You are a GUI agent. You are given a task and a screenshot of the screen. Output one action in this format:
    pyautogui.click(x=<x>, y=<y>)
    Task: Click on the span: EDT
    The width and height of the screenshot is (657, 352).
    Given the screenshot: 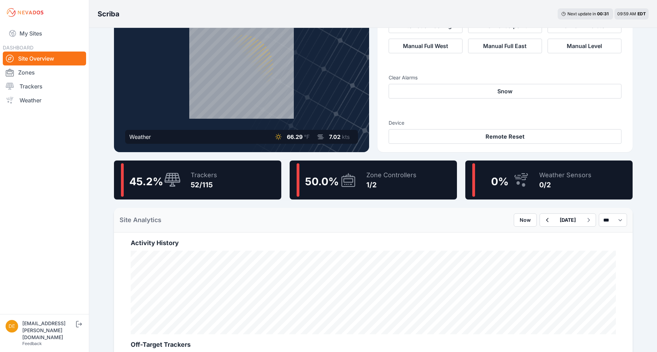 What is the action you would take?
    pyautogui.click(x=641, y=14)
    